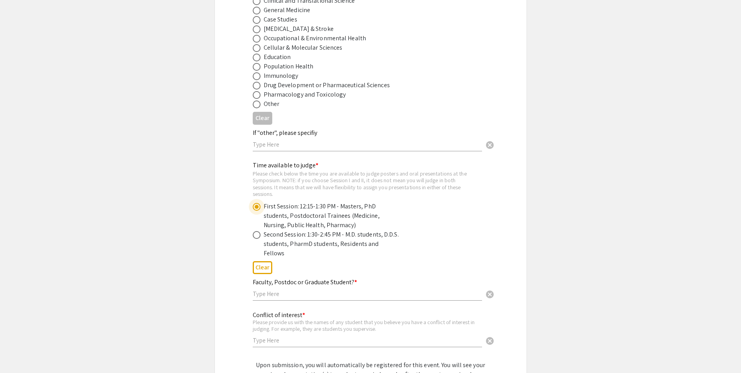 Image resolution: width=741 pixels, height=373 pixels. What do you see at coordinates (305, 95) in the screenshot?
I see `div: Pharmacology and Toxicology` at bounding box center [305, 95].